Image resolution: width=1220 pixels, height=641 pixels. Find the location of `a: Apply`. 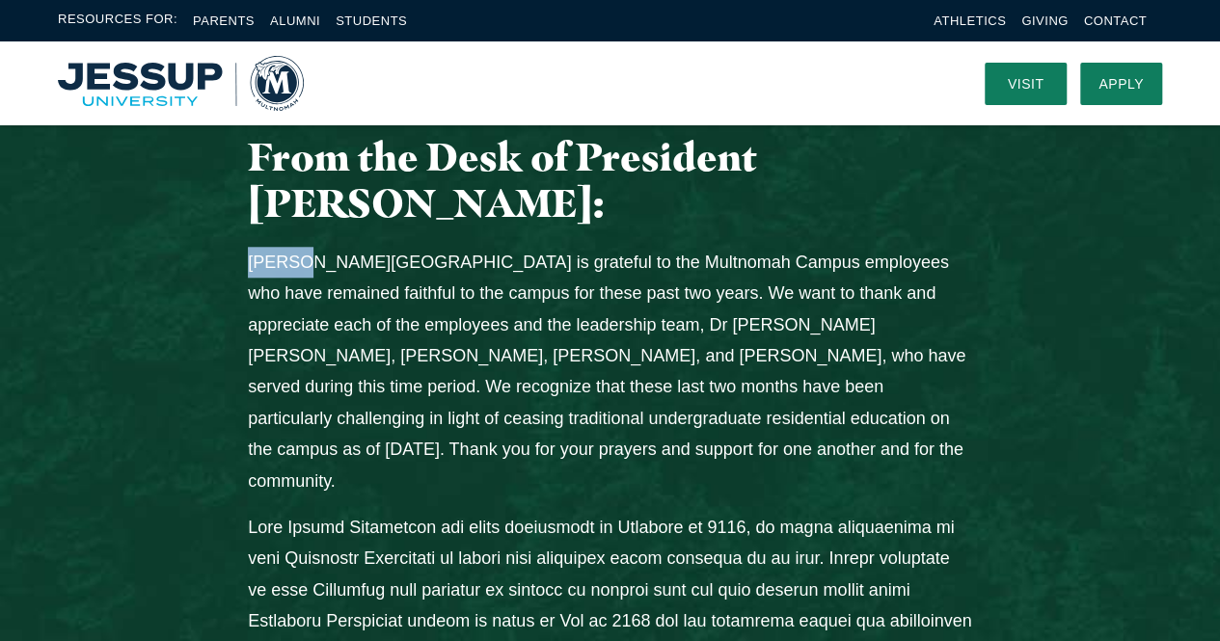

a: Apply is located at coordinates (1121, 84).